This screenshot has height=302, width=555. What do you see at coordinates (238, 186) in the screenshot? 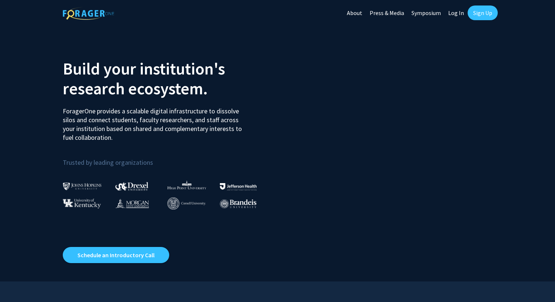
I see `img: Thomas Jefferson University` at bounding box center [238, 186].